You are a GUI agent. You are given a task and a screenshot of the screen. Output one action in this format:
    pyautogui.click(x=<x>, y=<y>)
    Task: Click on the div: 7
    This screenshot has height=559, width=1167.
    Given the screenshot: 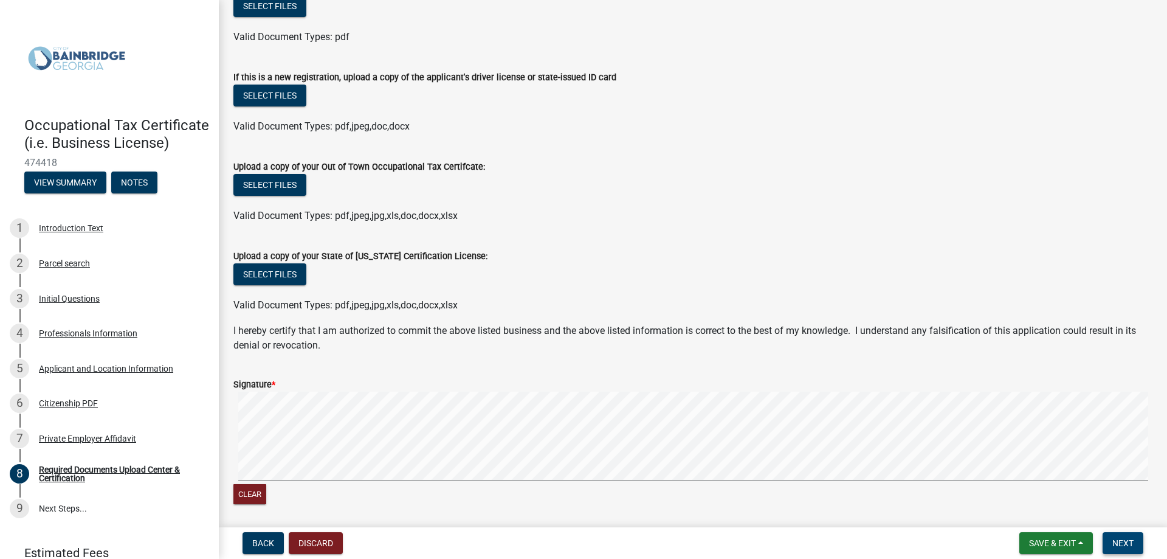 What is the action you would take?
    pyautogui.click(x=19, y=438)
    